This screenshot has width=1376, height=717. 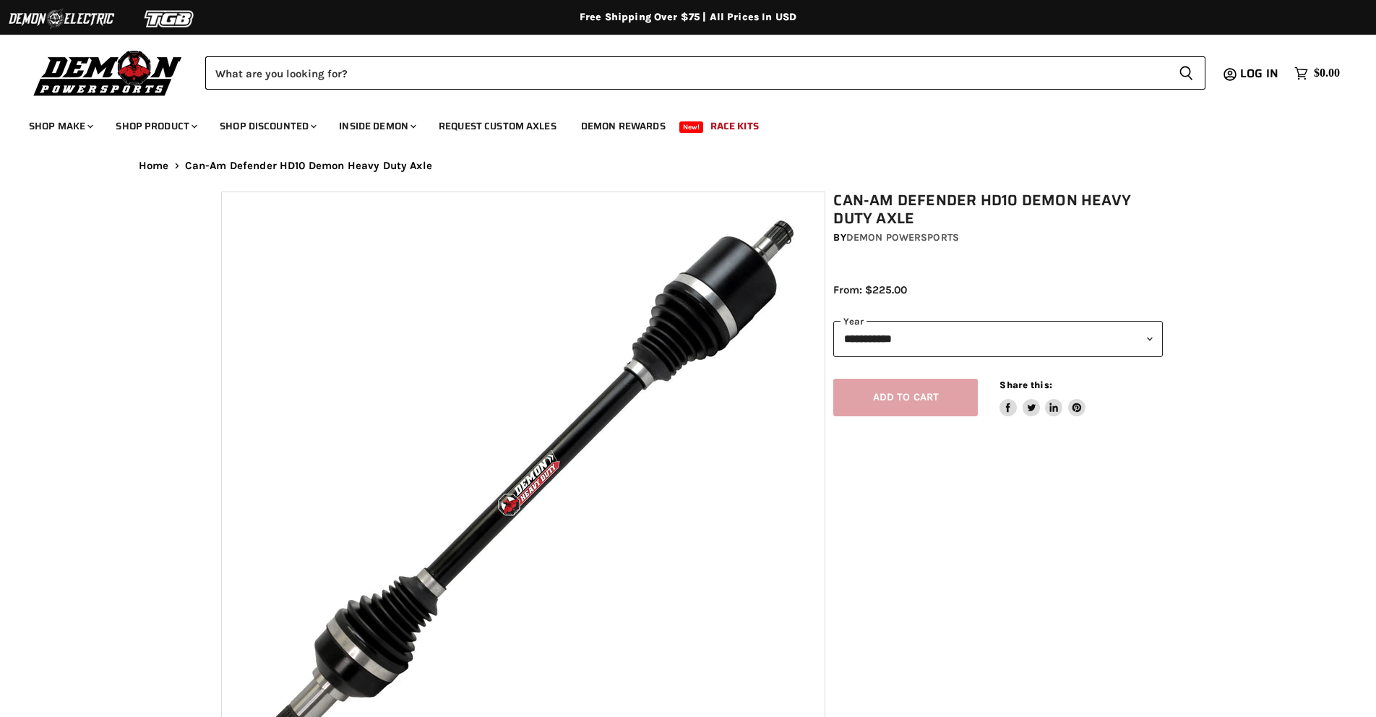 What do you see at coordinates (623, 126) in the screenshot?
I see `a: Demon Rewards` at bounding box center [623, 126].